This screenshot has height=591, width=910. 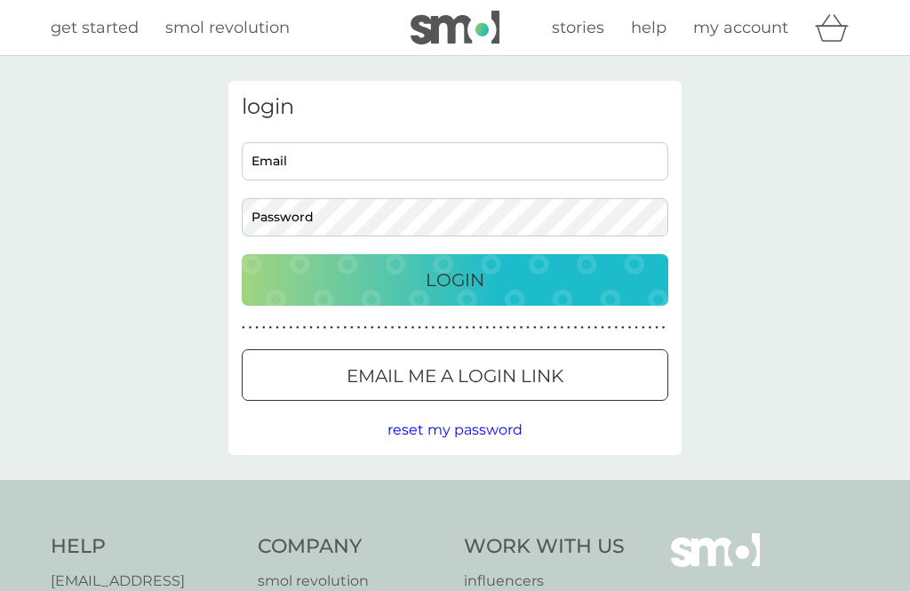 What do you see at coordinates (94, 28) in the screenshot?
I see `a: get started` at bounding box center [94, 28].